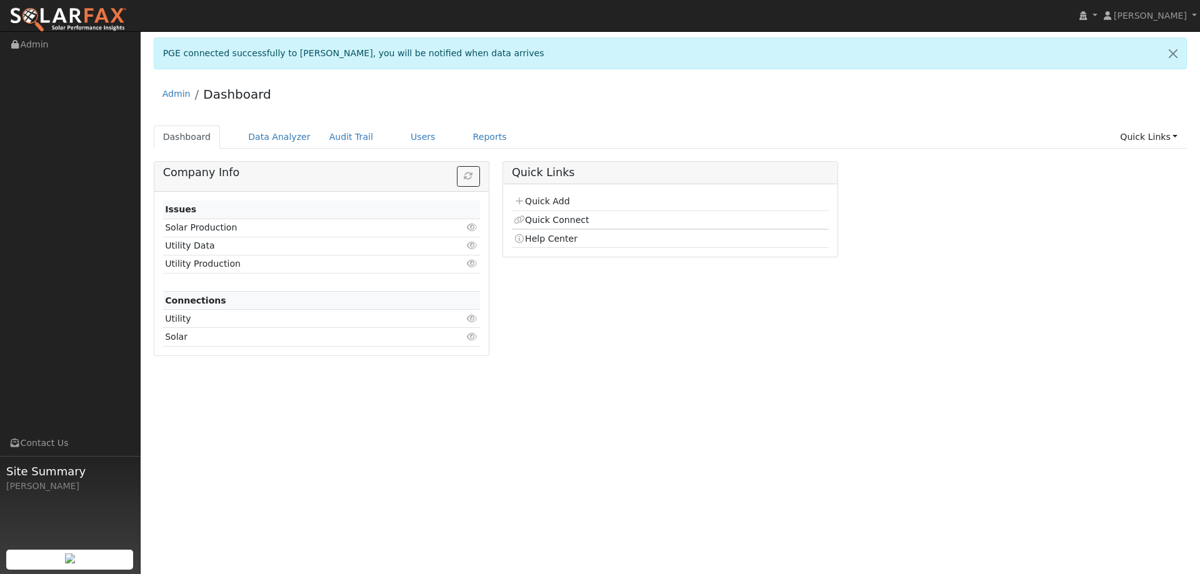  Describe the element at coordinates (423, 137) in the screenshot. I see `a: Users` at that location.